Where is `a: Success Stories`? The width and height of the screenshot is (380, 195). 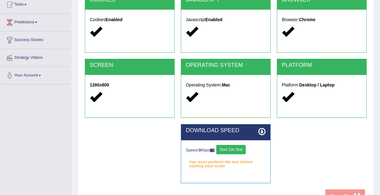 a: Success Stories is located at coordinates (36, 39).